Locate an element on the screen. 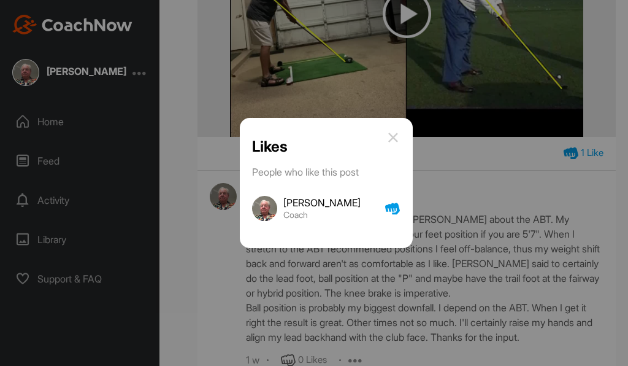 This screenshot has width=628, height=366. img: avatar is located at coordinates (264, 208).